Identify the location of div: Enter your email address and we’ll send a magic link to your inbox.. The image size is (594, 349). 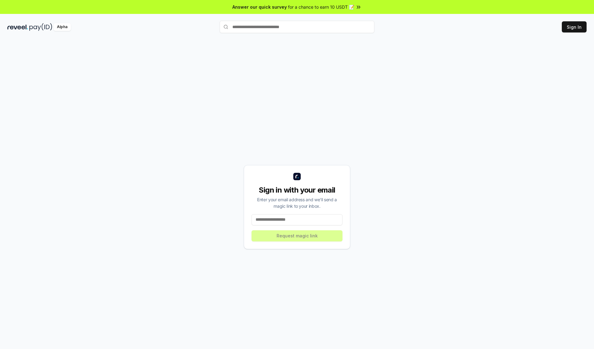
(297, 203).